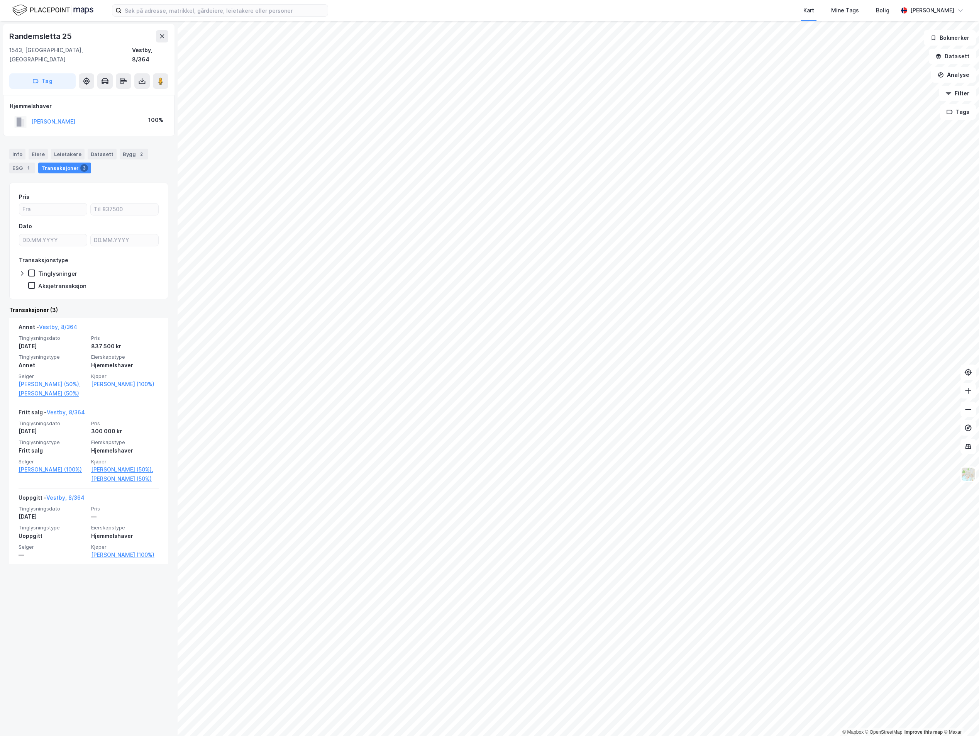 The image size is (979, 736). What do you see at coordinates (852, 732) in the screenshot?
I see `a: Mapbox` at bounding box center [852, 732].